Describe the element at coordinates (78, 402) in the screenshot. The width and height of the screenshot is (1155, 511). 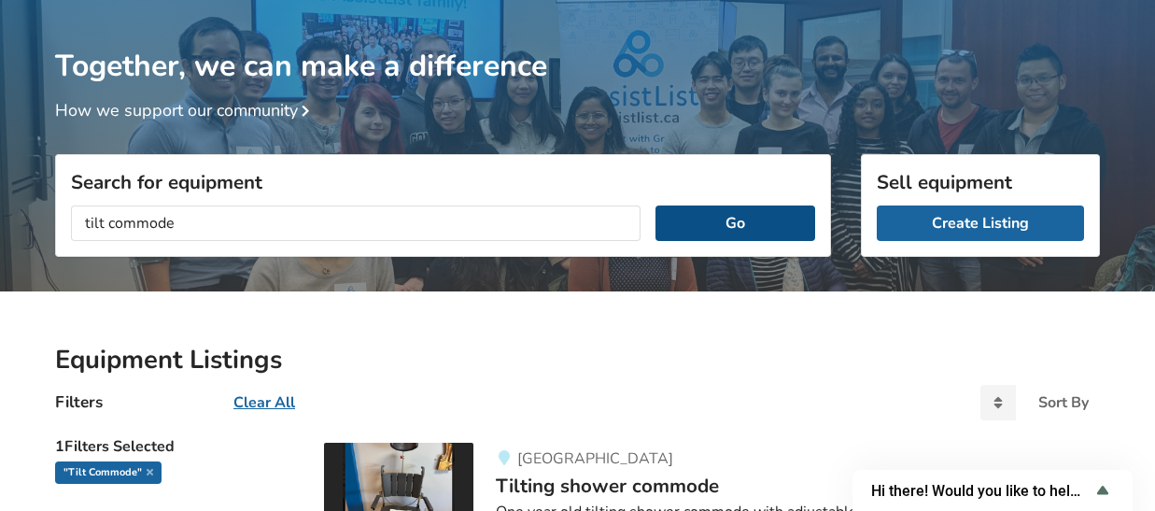
I see `h4: Filters` at that location.